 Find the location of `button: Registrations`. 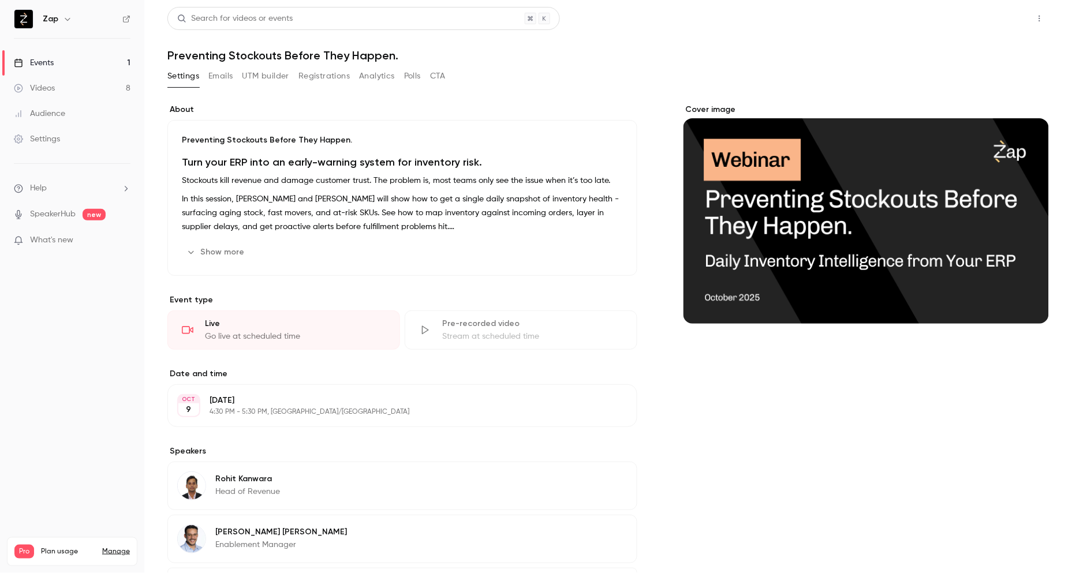

button: Registrations is located at coordinates (324, 76).